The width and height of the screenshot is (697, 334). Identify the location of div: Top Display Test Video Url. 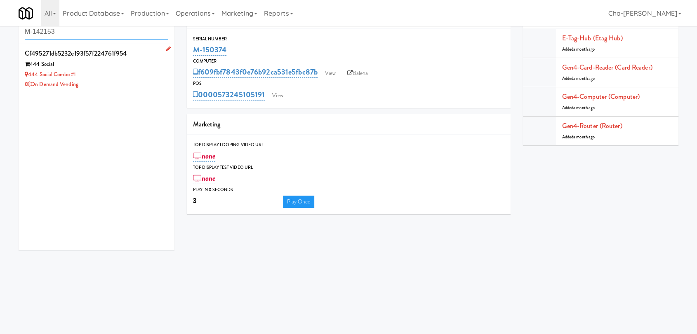
(348, 168).